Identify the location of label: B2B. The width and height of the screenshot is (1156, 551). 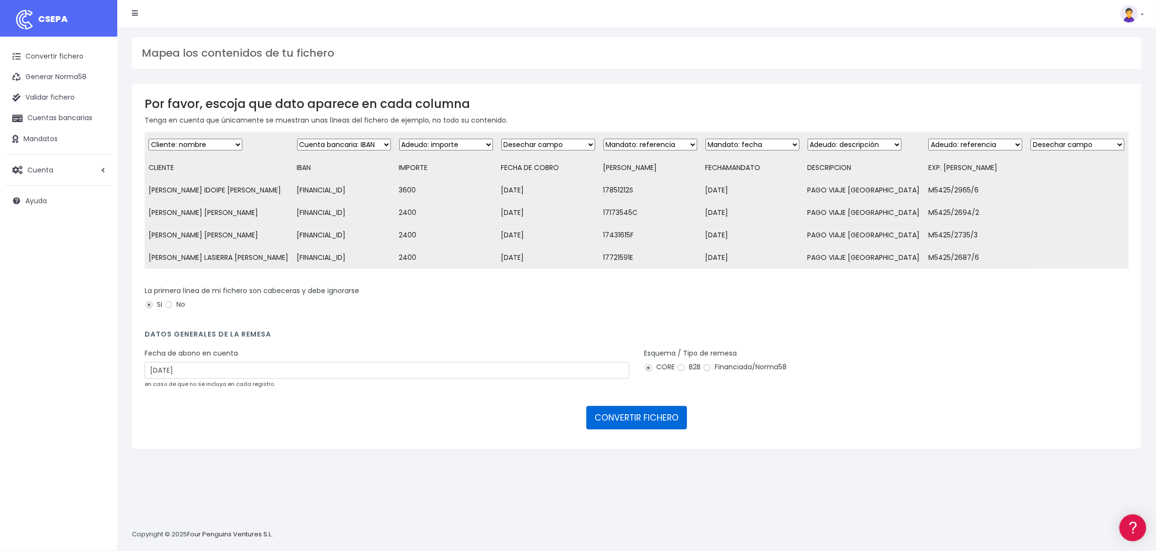
(688, 367).